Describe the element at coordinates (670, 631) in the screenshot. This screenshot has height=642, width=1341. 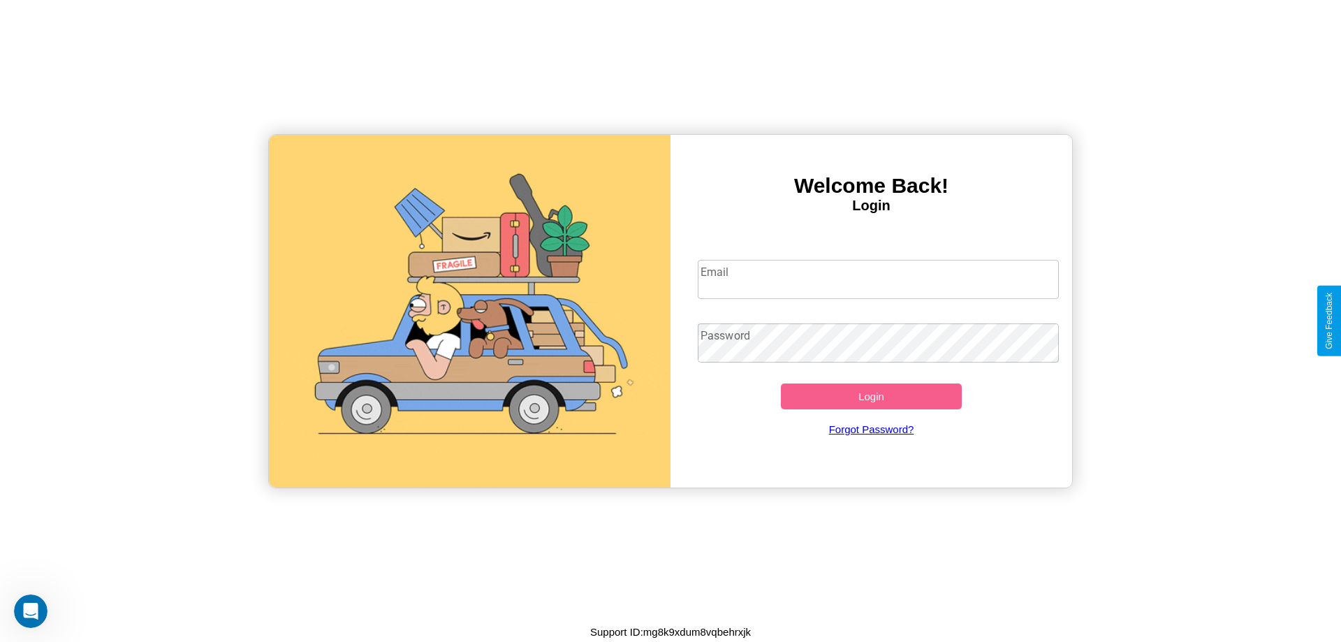
I see `p: Support ID: mg8k9xdum8vqbehrxjk` at that location.